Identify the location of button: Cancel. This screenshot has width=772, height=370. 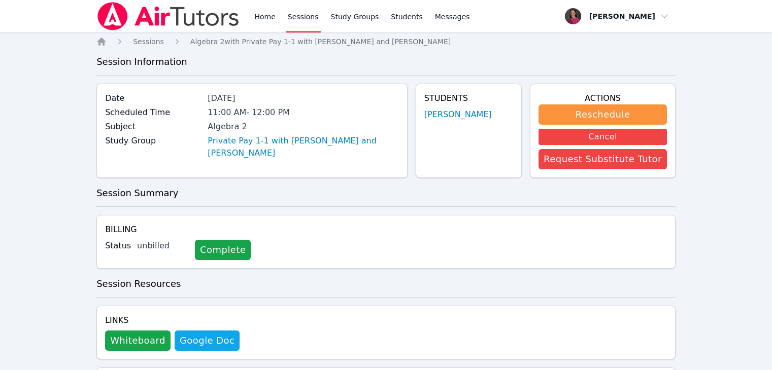
(602, 137).